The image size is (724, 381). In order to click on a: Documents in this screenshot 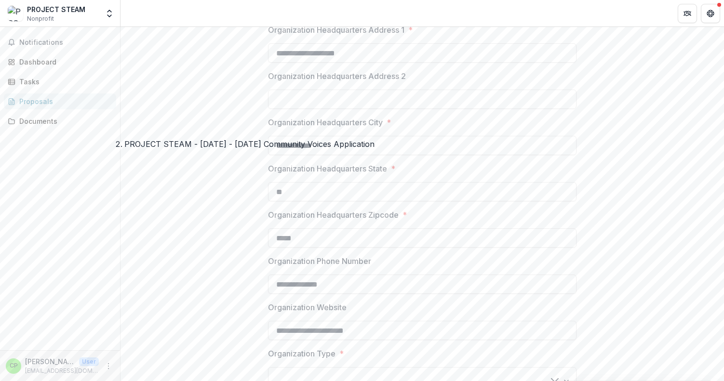, I will do `click(60, 121)`.